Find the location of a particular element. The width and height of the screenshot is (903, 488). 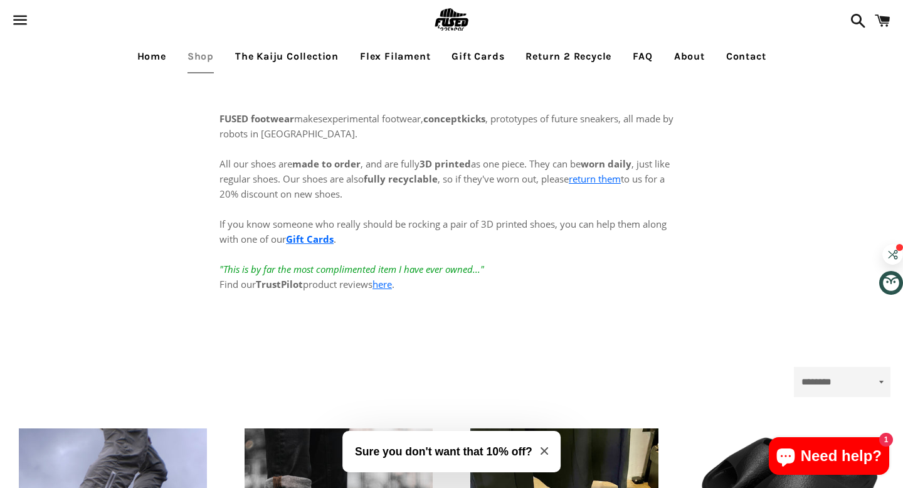

a: Return 2 Recycle is located at coordinates (568, 56).